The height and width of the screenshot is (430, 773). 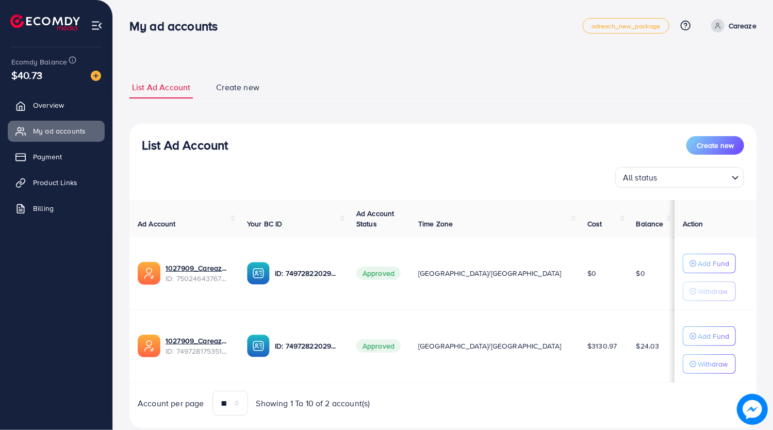 What do you see at coordinates (43, 208) in the screenshot?
I see `span: Billing` at bounding box center [43, 208].